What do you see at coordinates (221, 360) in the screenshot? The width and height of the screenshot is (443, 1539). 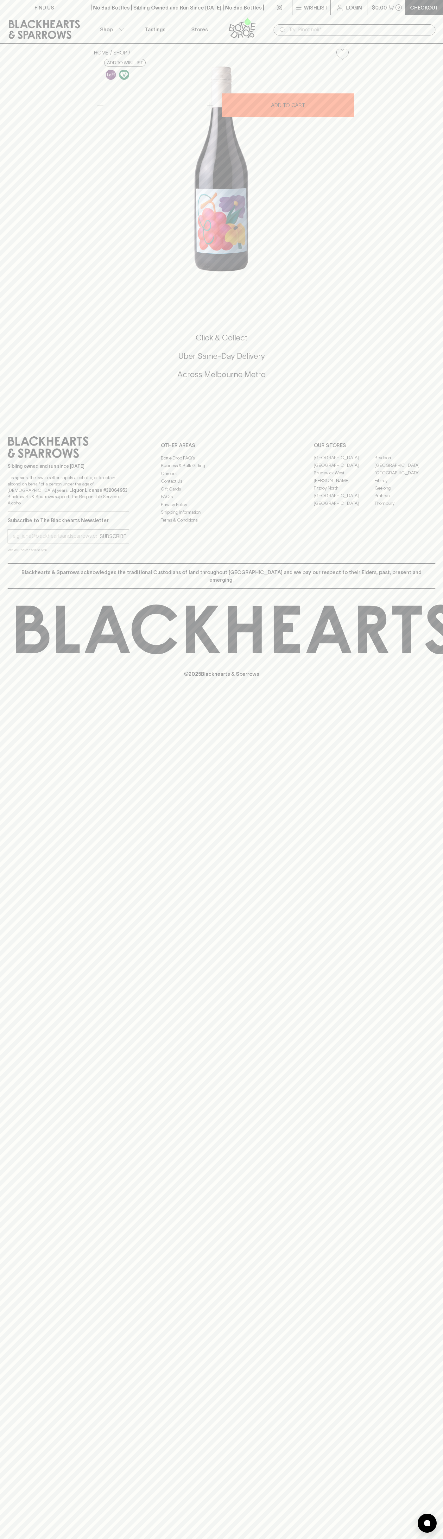 I see `div: Call to action block` at bounding box center [221, 360].